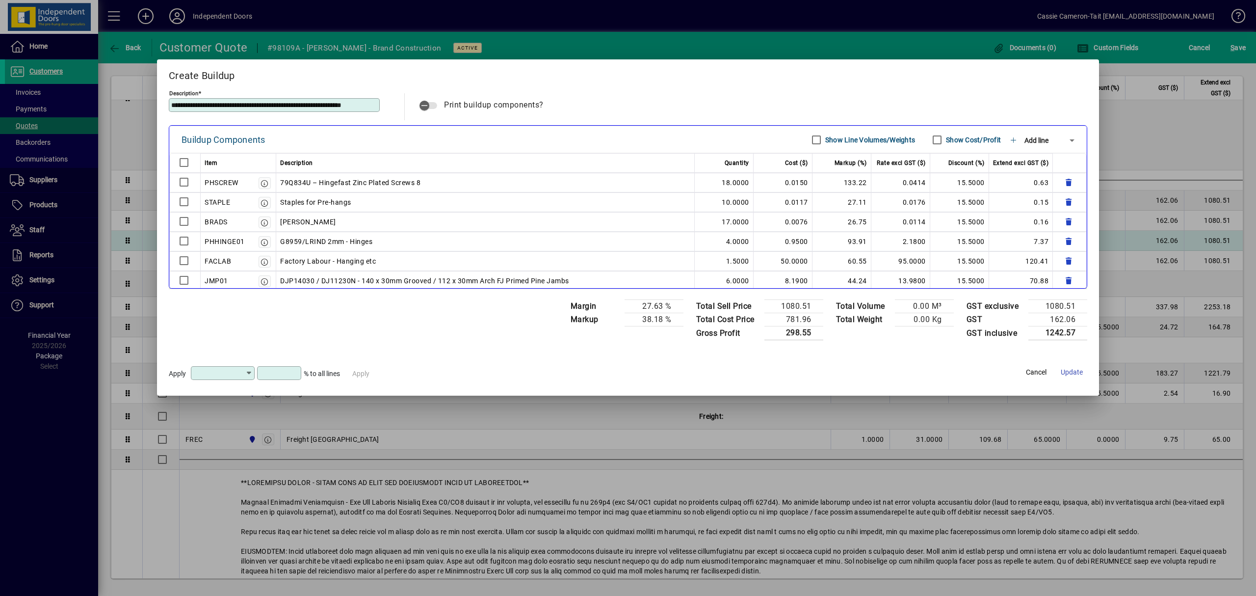 Image resolution: width=1256 pixels, height=596 pixels. What do you see at coordinates (225, 241) in the screenshot?
I see `div: PHHINGE01` at bounding box center [225, 241].